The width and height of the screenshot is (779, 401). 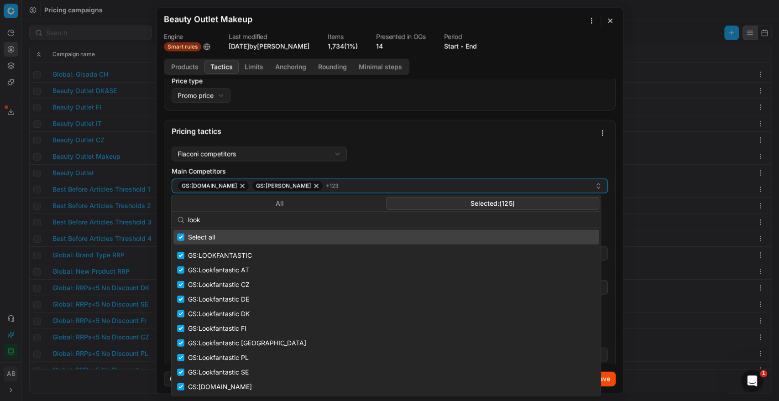 I want to click on label: Google Shopping Competitors, so click(x=390, y=272).